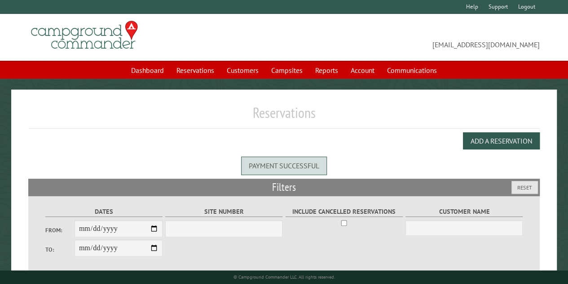 This screenshot has height=284, width=568. I want to click on label: Customer Name, so click(464, 211).